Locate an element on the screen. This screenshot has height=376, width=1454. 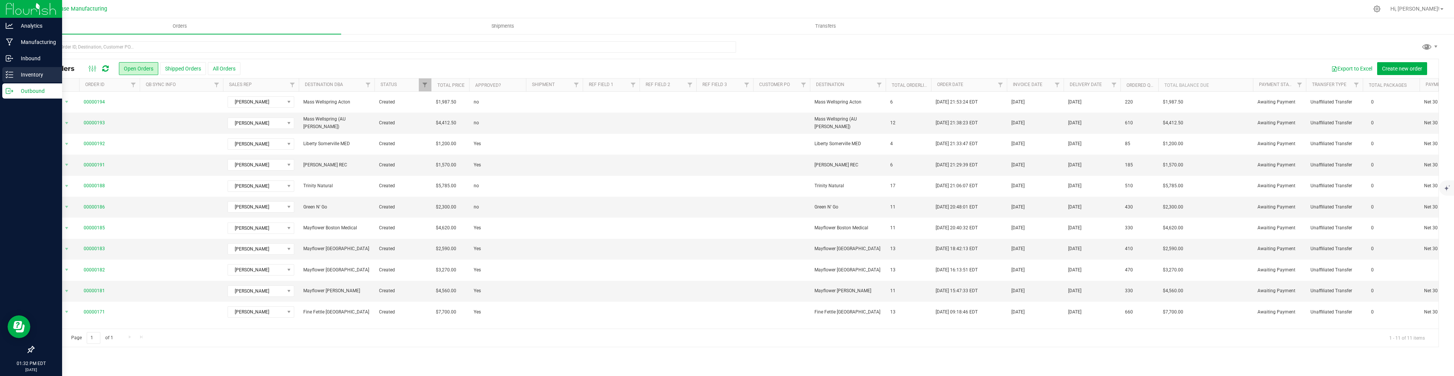
span: 660 is located at coordinates (1129, 312).